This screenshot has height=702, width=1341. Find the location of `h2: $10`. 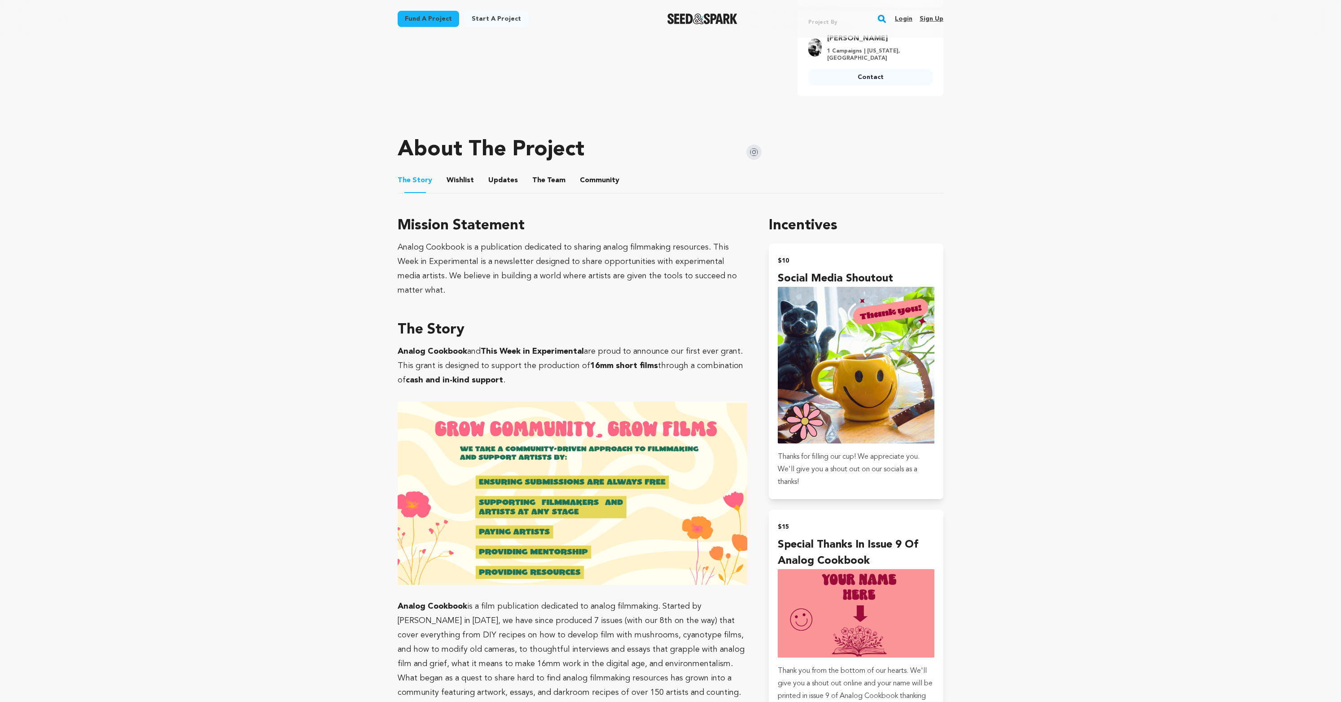

h2: $10 is located at coordinates (856, 261).